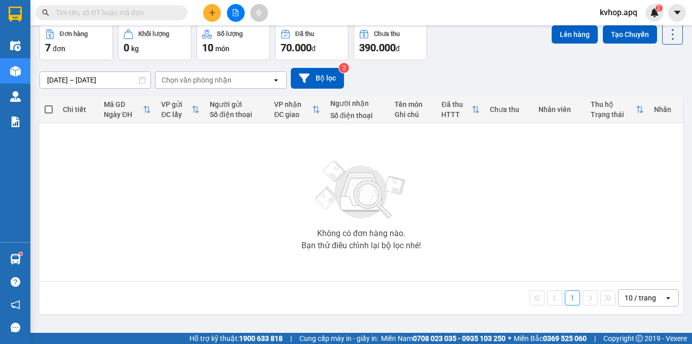  What do you see at coordinates (317, 78) in the screenshot?
I see `button: Bộ lọc` at bounding box center [317, 78].